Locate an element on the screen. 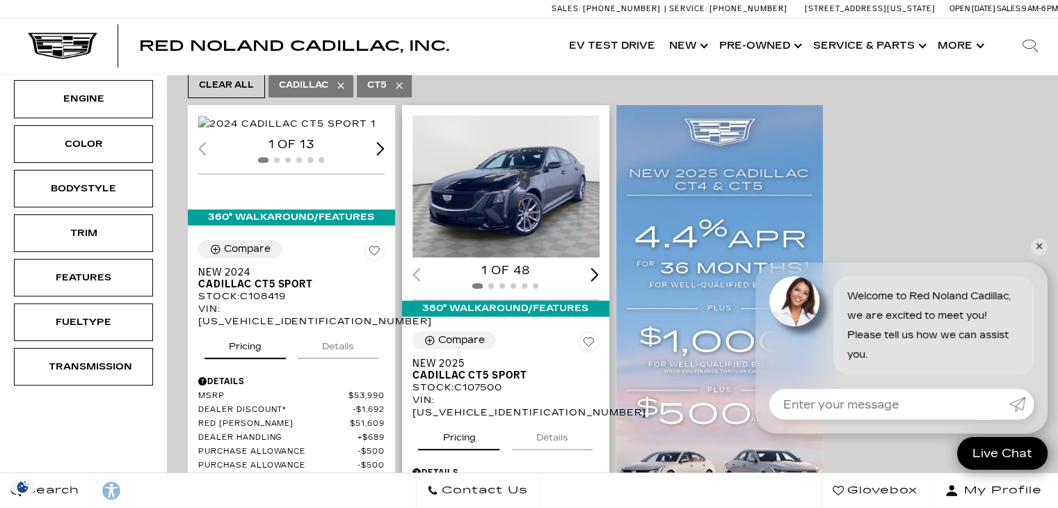  span: $689 is located at coordinates (371, 437).